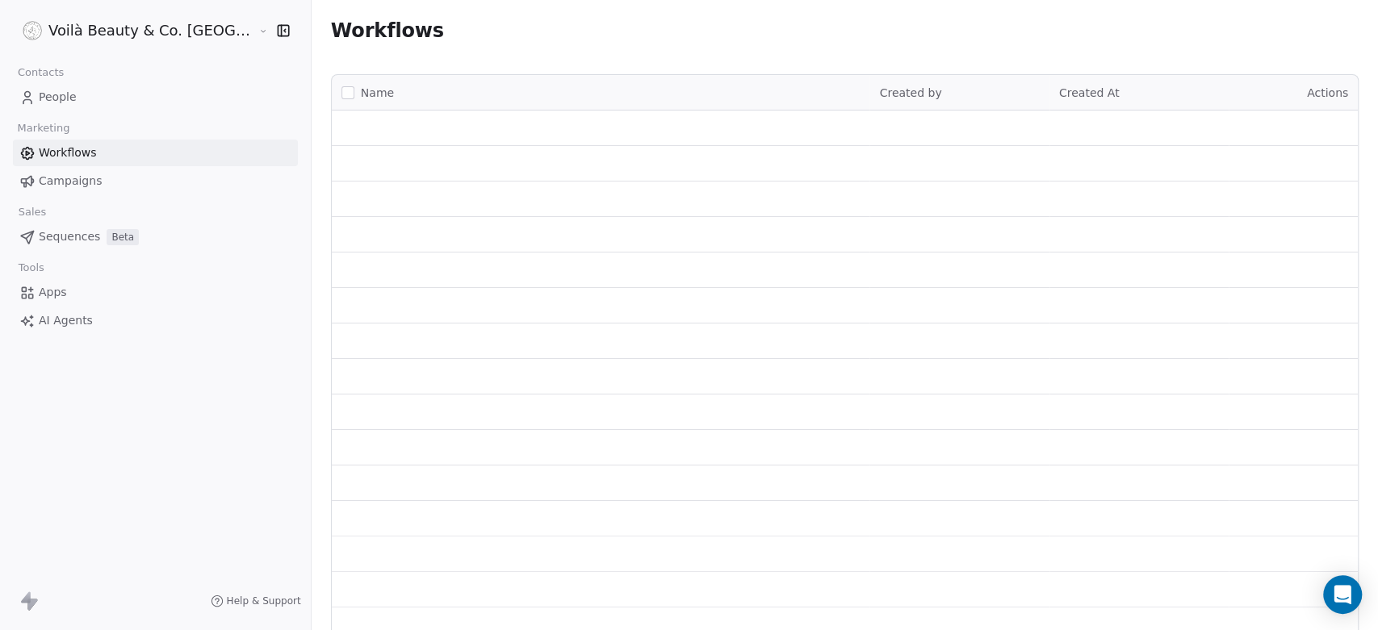 The height and width of the screenshot is (630, 1378). Describe the element at coordinates (155, 97) in the screenshot. I see `a: People` at that location.